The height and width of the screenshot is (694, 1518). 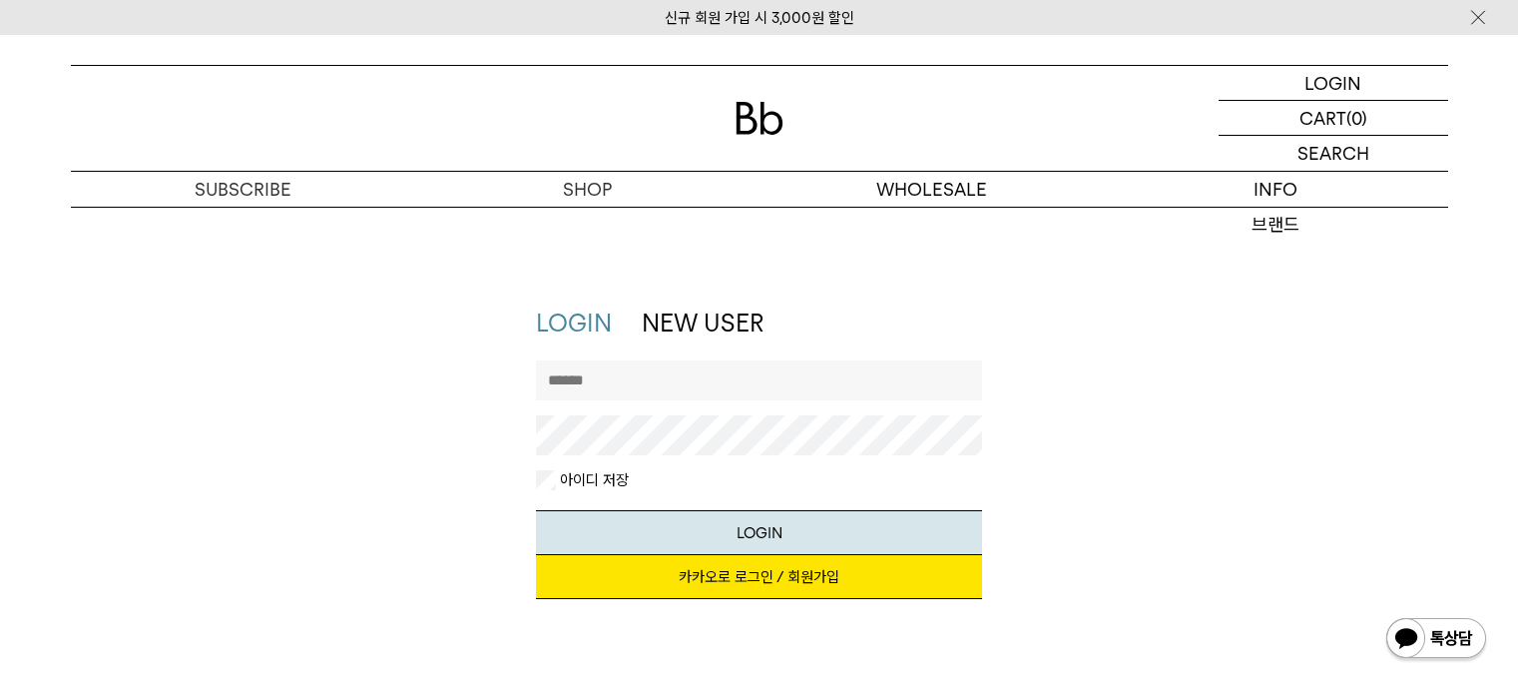 What do you see at coordinates (1322, 118) in the screenshot?
I see `p: CART` at bounding box center [1322, 118].